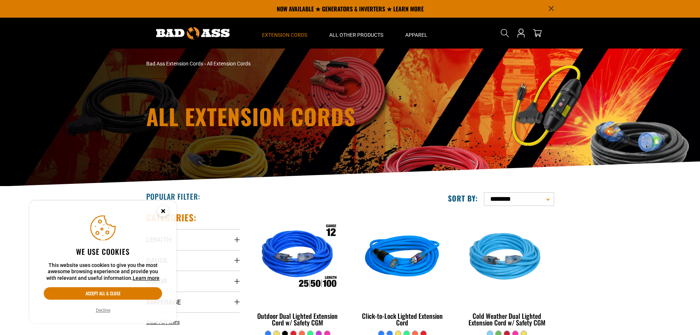 This screenshot has height=335, width=700. Describe the element at coordinates (297, 257) in the screenshot. I see `img: Outdoor Dual Lighted Extension Cord w/ Safety CGM` at that location.